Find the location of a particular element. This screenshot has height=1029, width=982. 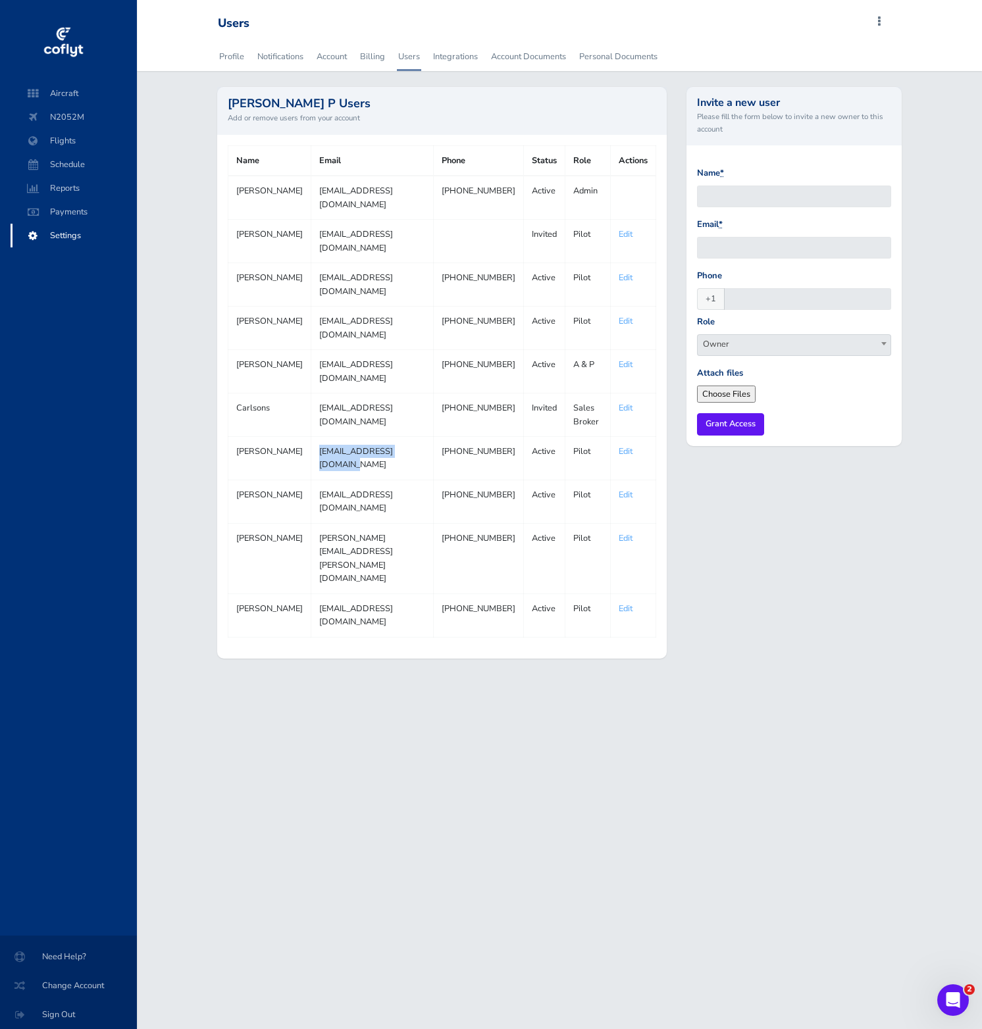

img: coflyt logo is located at coordinates (63, 43).